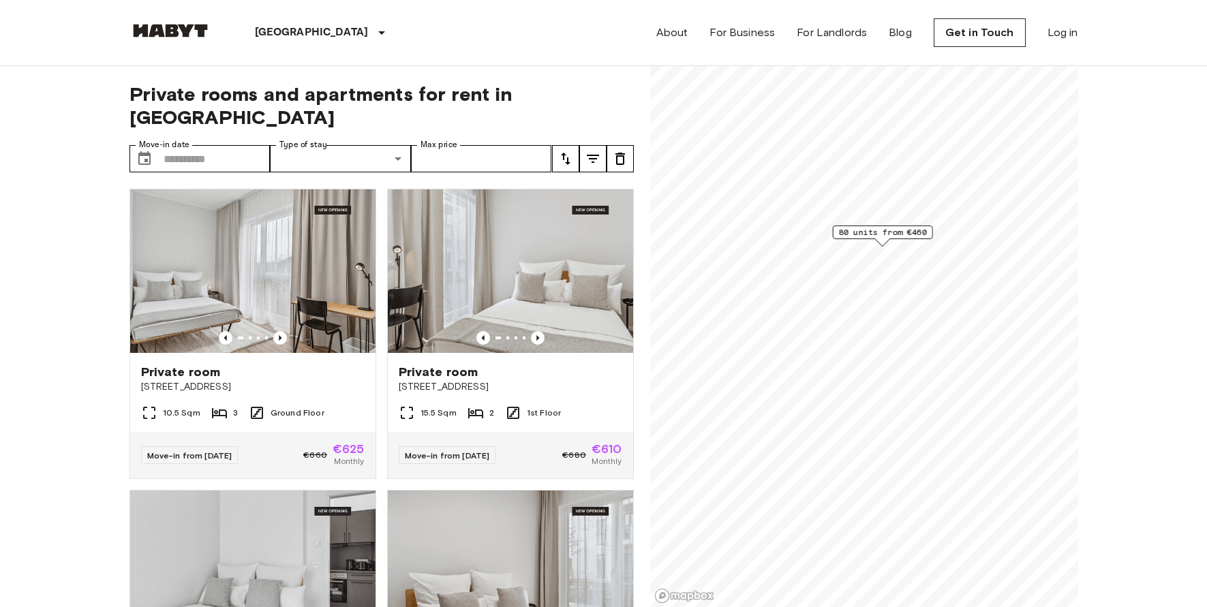 The image size is (1207, 607). What do you see at coordinates (831, 33) in the screenshot?
I see `a: For Landlords` at bounding box center [831, 33].